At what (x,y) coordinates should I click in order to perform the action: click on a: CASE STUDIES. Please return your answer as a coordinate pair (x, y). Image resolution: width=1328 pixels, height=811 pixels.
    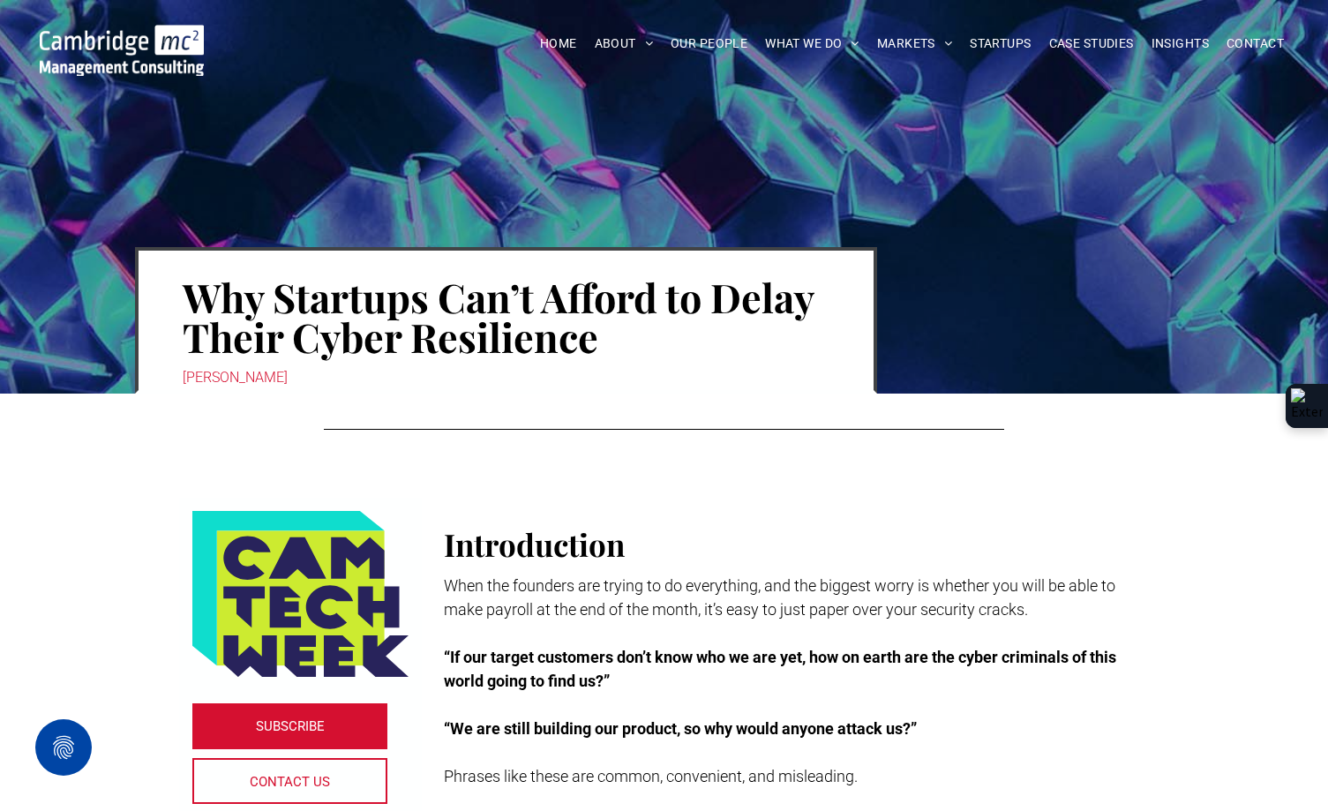
    Looking at the image, I should click on (1091, 43).